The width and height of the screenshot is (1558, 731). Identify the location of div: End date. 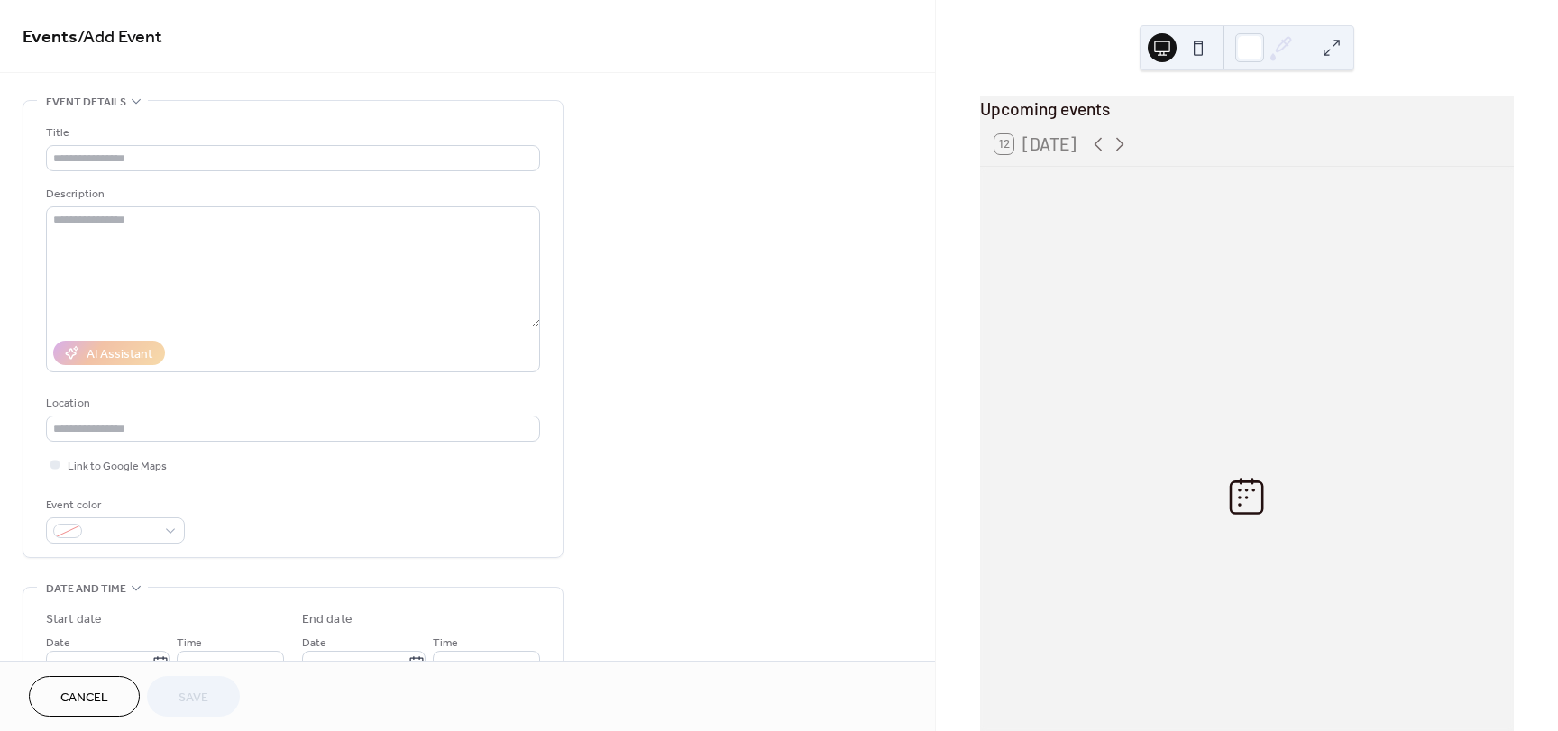
(327, 620).